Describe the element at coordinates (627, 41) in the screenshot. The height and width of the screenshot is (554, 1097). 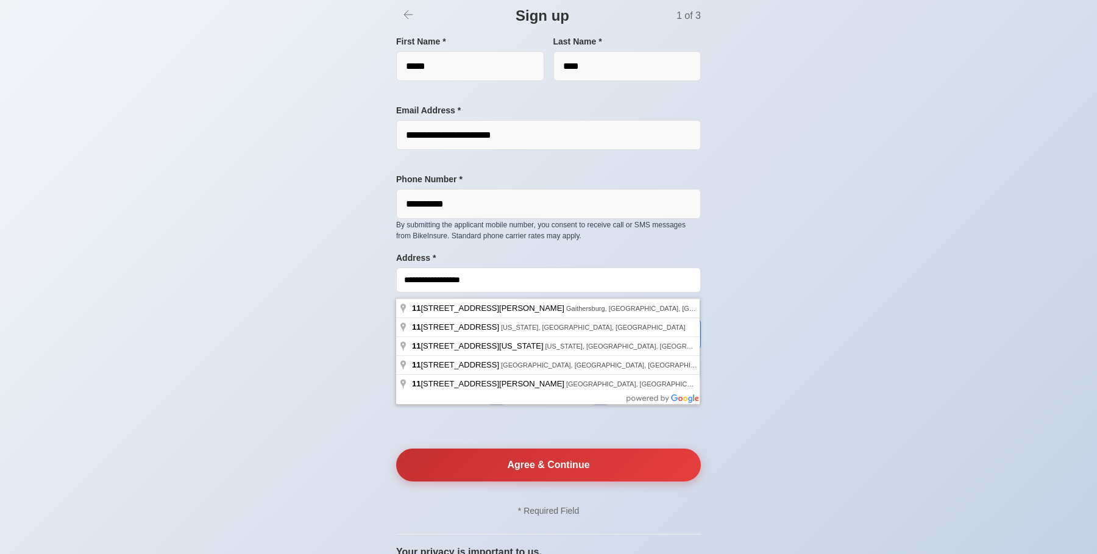
I see `label: Last Name *` at that location.